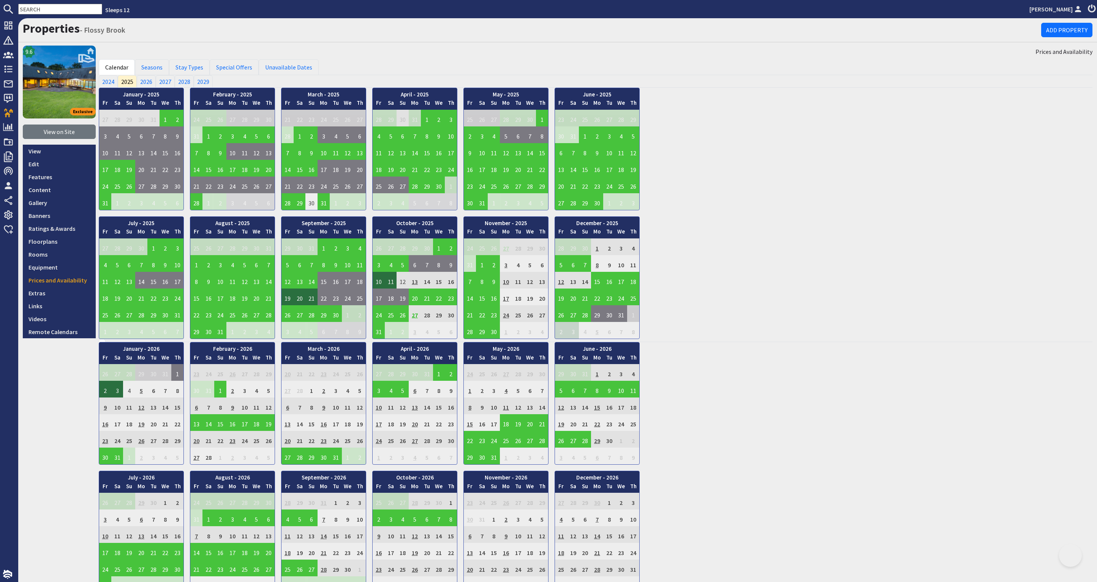 The width and height of the screenshot is (1097, 582). What do you see at coordinates (8, 575) in the screenshot?
I see `img: staytech_i_w-64f4e8e9ee0a9c174fd5317b4b171b261742d2d393467e5bdba4413f4f884c10.svg` at bounding box center [8, 575].